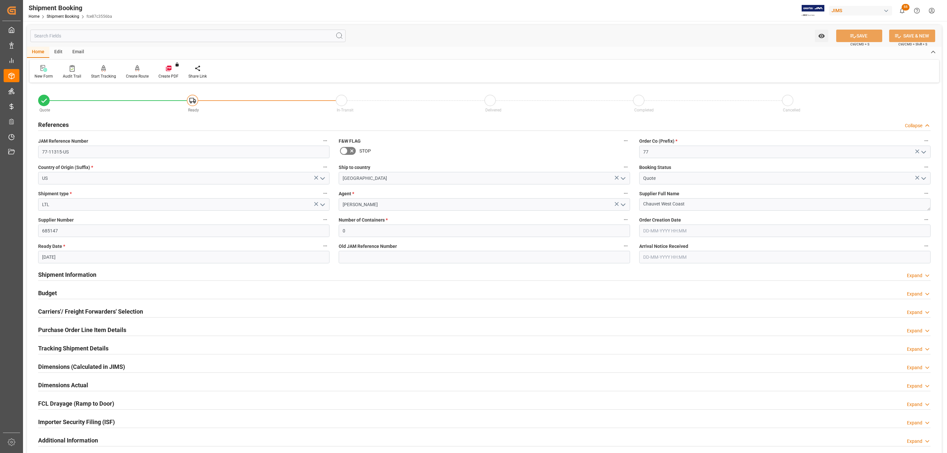  I want to click on button: Arrival Notice Received, so click(927, 246).